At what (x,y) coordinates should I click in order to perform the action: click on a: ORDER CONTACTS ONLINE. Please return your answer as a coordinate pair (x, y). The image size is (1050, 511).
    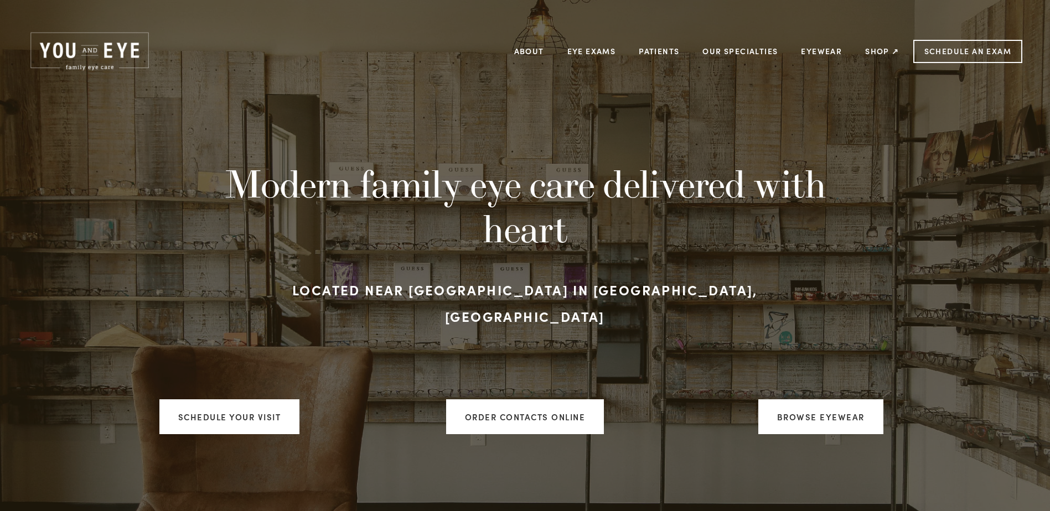
    Looking at the image, I should click on (525, 417).